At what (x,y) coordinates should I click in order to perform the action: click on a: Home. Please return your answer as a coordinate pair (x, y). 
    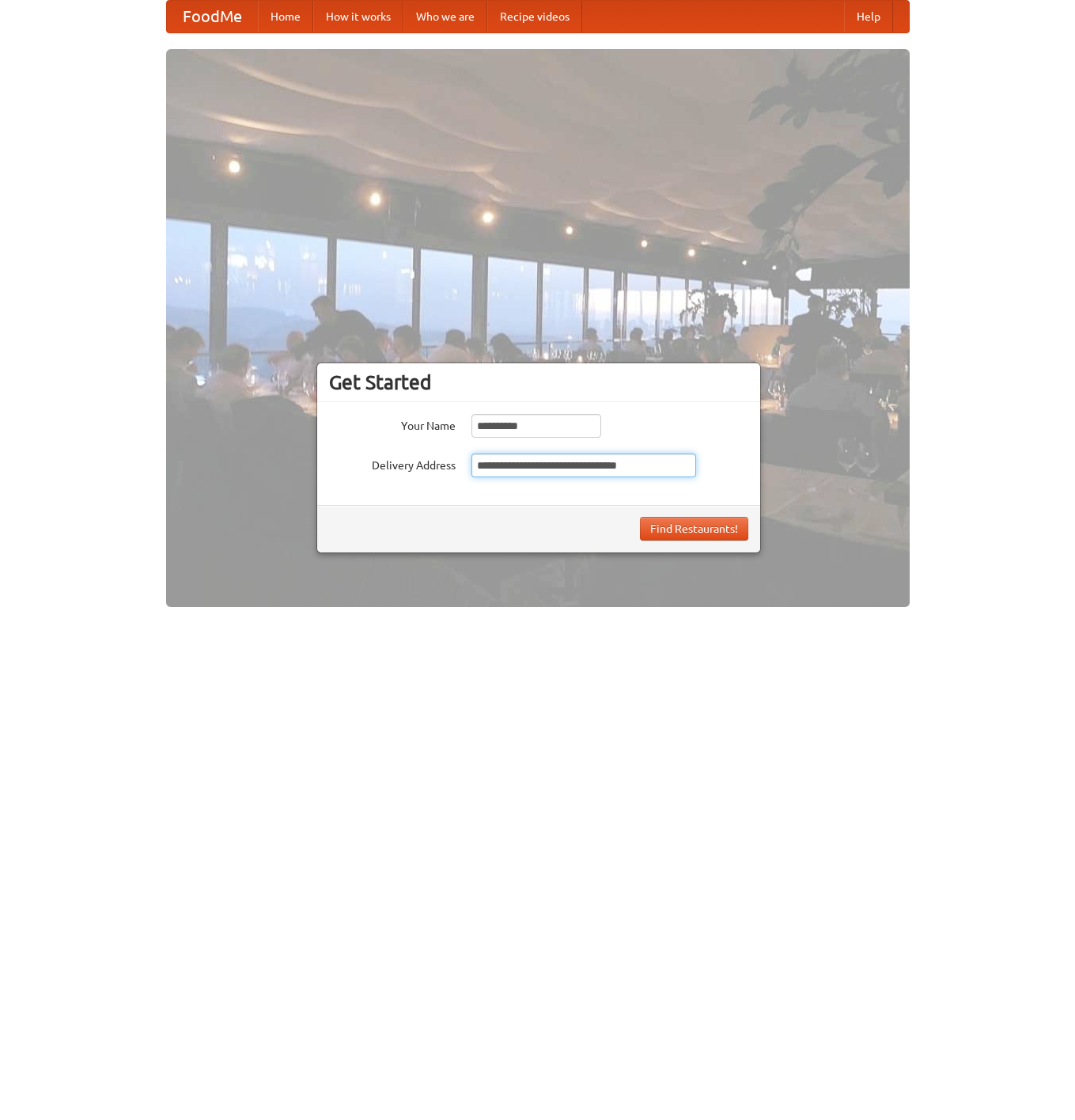
    Looking at the image, I should click on (286, 16).